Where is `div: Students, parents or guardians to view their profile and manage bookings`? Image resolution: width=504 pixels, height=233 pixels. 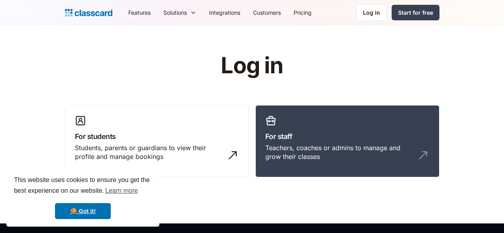
div: Students, parents or guardians to view their profile and manage bookings is located at coordinates (149, 152).